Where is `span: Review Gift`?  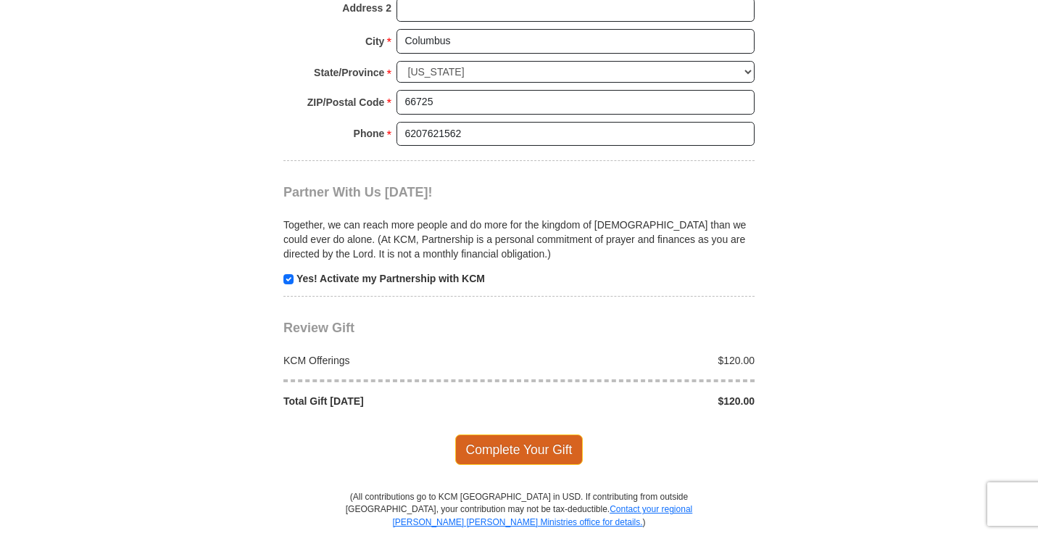
span: Review Gift is located at coordinates (319, 328).